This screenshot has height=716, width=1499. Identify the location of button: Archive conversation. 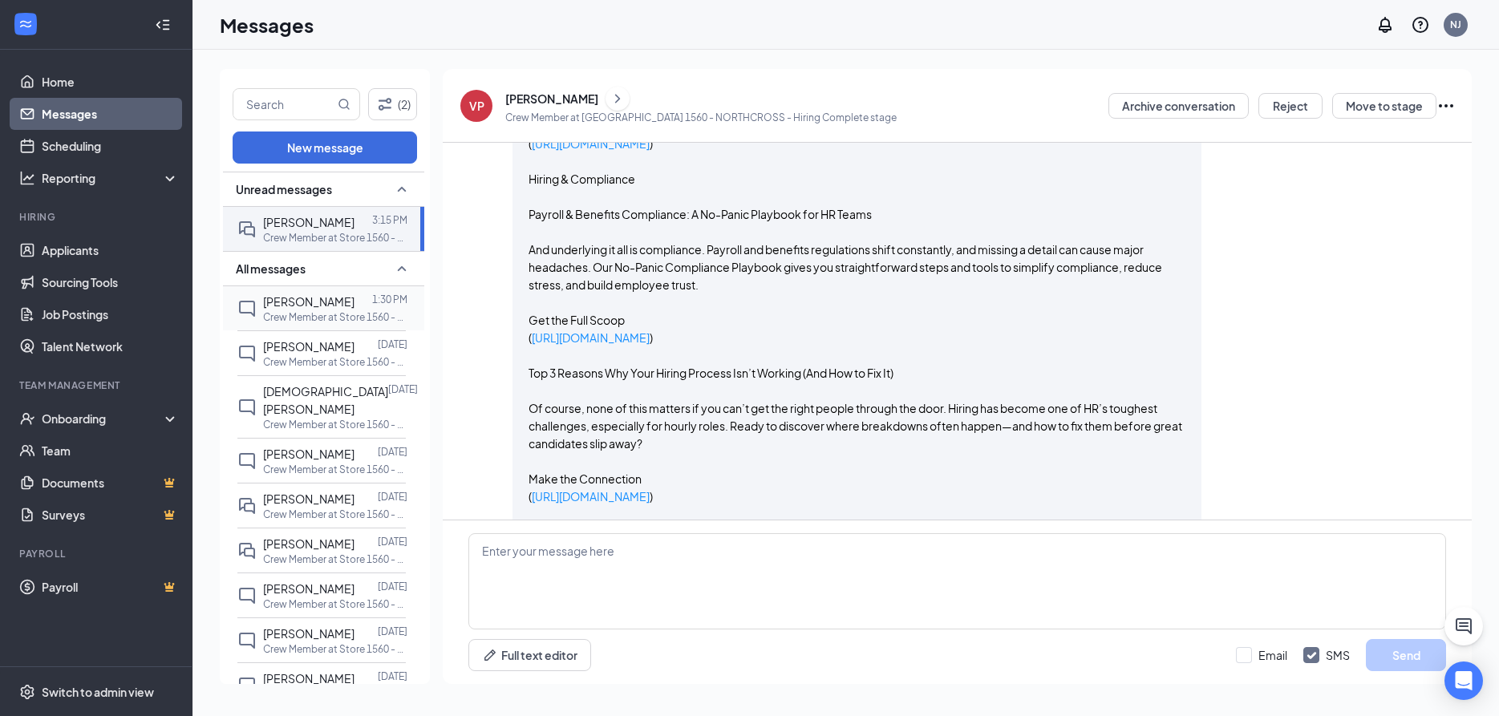
(1178, 106).